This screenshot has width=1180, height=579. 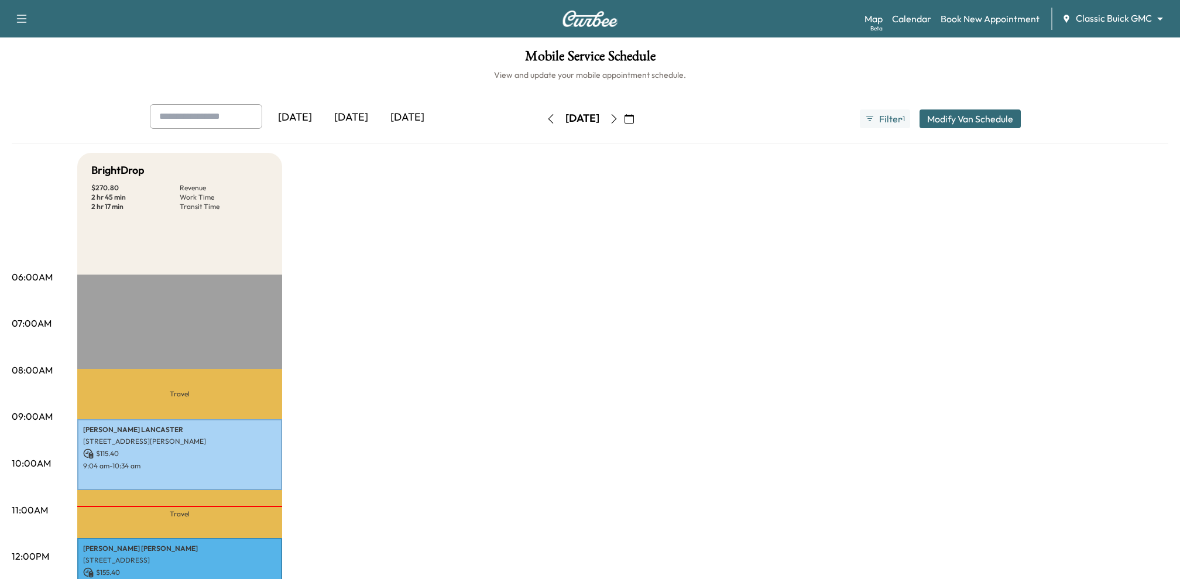 What do you see at coordinates (30, 510) in the screenshot?
I see `p: 11:00AM` at bounding box center [30, 510].